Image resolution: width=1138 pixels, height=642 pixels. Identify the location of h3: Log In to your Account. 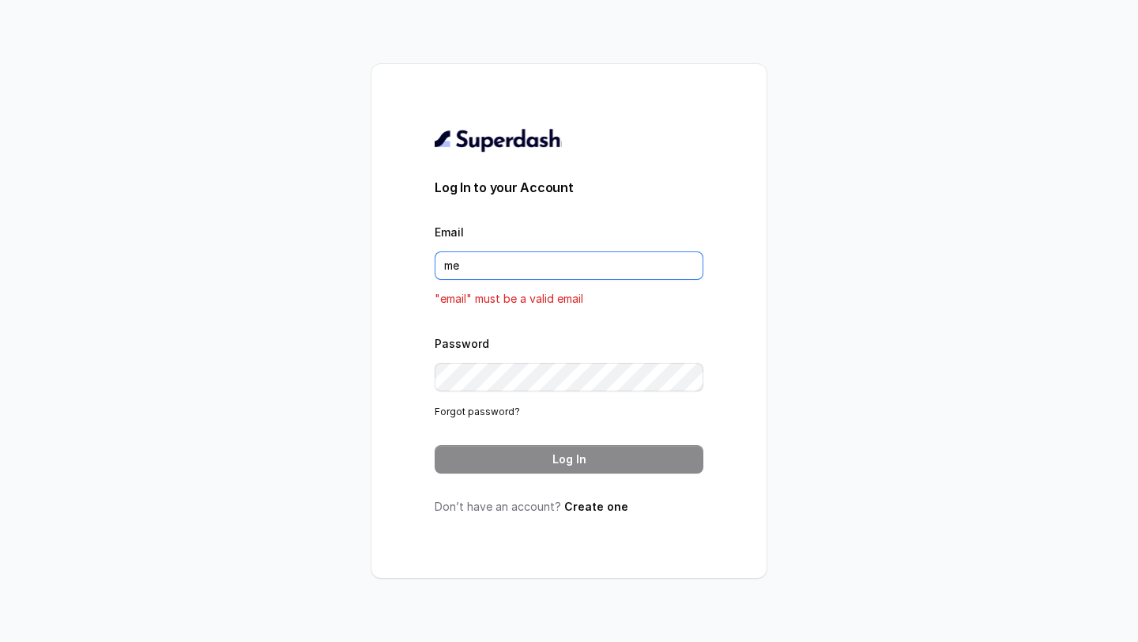
(569, 187).